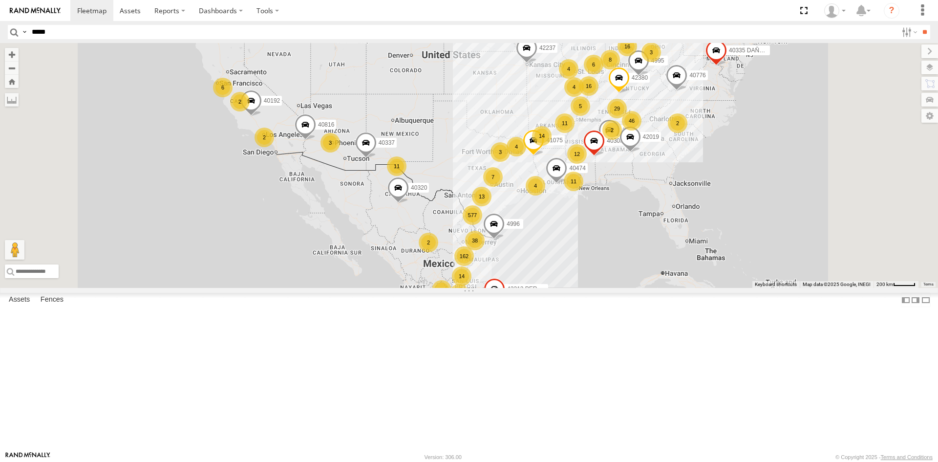 This screenshot has height=462, width=938. I want to click on span: 42313 PERDIDO, so click(529, 289).